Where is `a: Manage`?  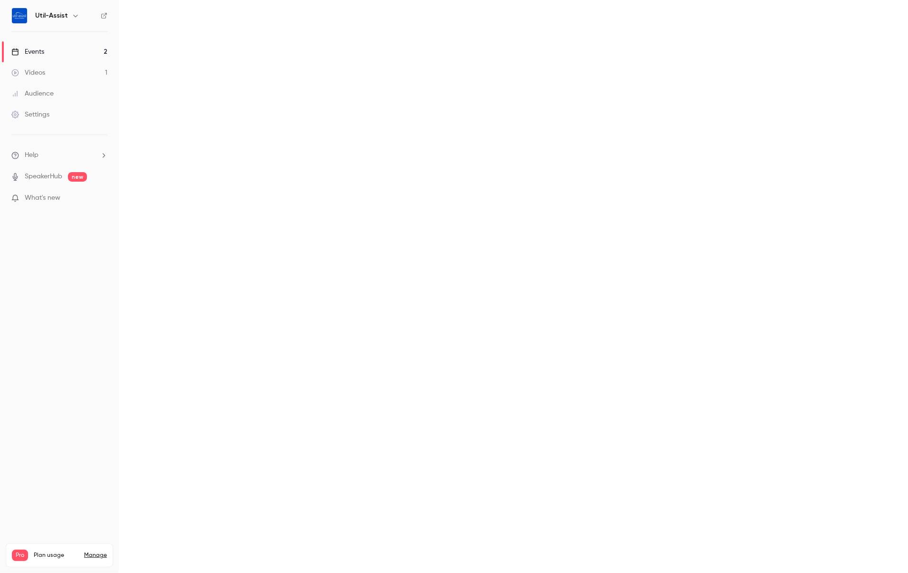
a: Manage is located at coordinates (96, 555).